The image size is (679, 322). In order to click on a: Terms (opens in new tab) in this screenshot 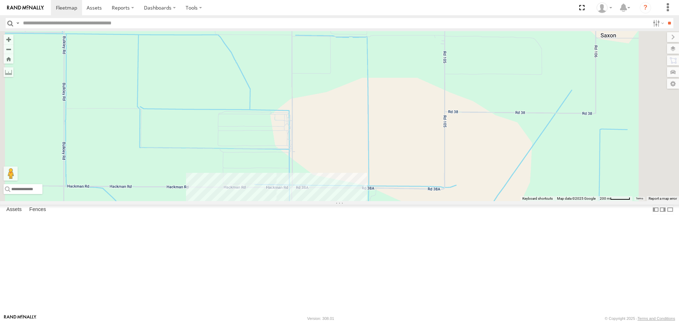, I will do `click(639, 198)`.